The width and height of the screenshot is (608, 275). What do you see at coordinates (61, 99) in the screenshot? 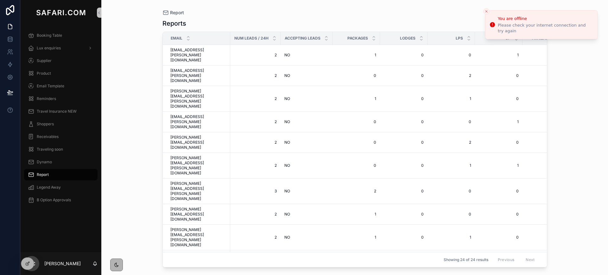
I see `a: Reminders` at bounding box center [61, 99].